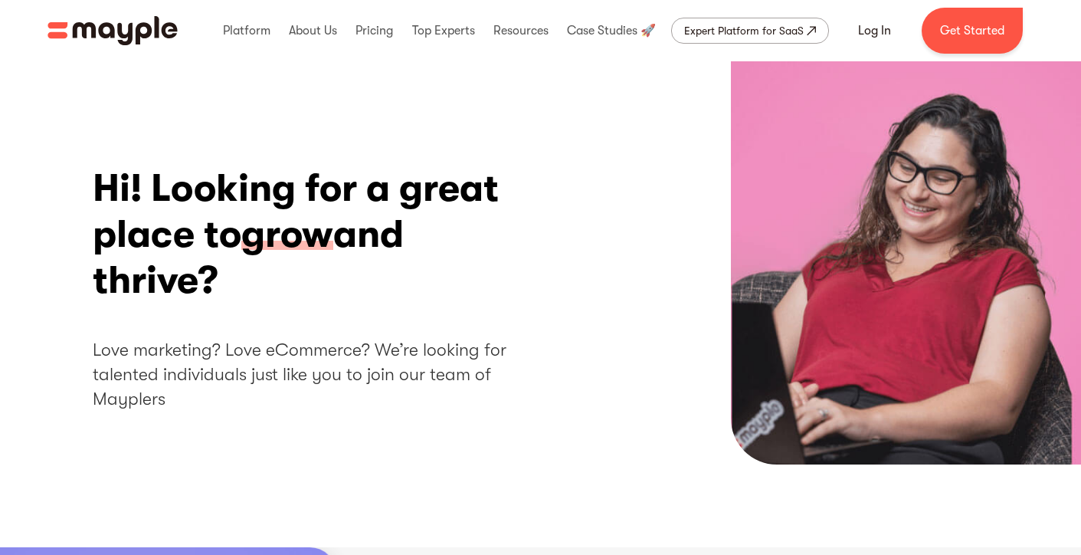 This screenshot has width=1081, height=555. Describe the element at coordinates (374, 31) in the screenshot. I see `div: Pricing` at that location.